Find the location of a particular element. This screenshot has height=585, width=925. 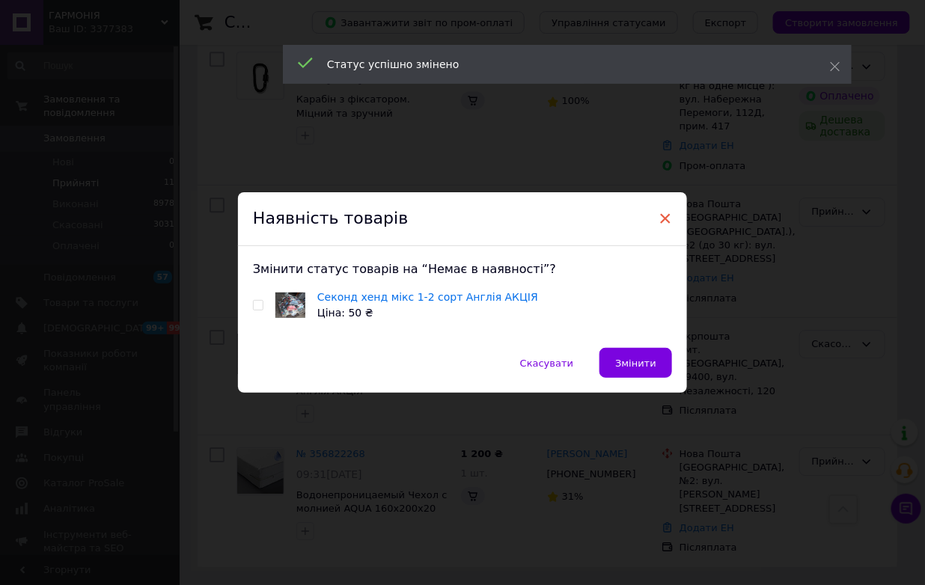

div: Ціна: 50 ₴ is located at coordinates (428, 313).